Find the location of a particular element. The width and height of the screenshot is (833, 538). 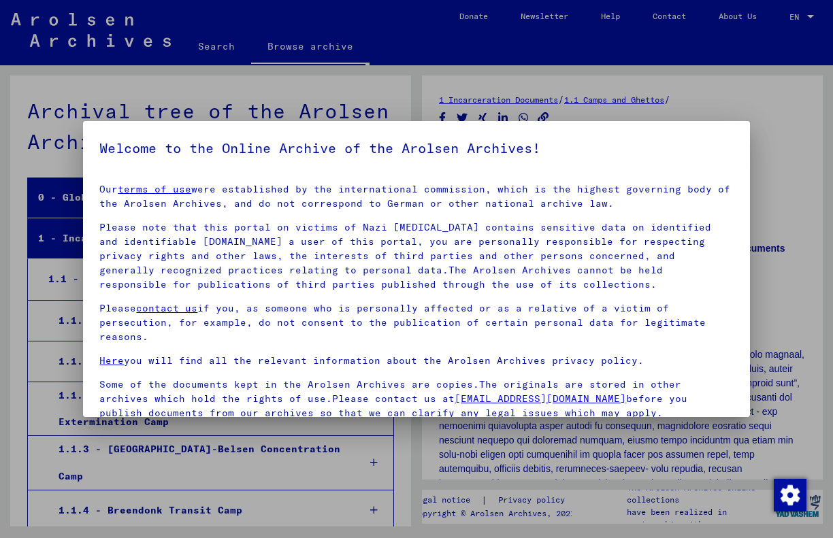

a: Here is located at coordinates (112, 361).